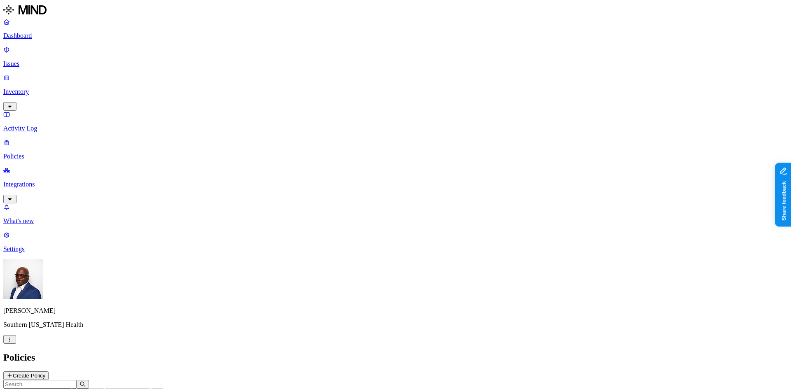 The height and width of the screenshot is (389, 791). I want to click on input: Search, so click(40, 384).